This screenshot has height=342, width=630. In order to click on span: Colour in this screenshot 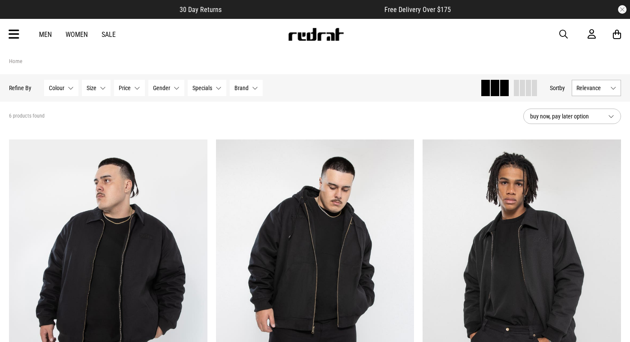, I will do `click(57, 88)`.